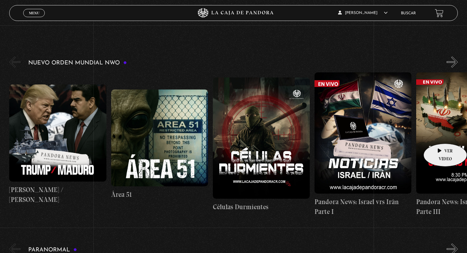 This screenshot has height=253, width=467. What do you see at coordinates (363, 207) in the screenshot?
I see `h4: Pandora News: Israel vrs Irán Parte I` at bounding box center [363, 207].